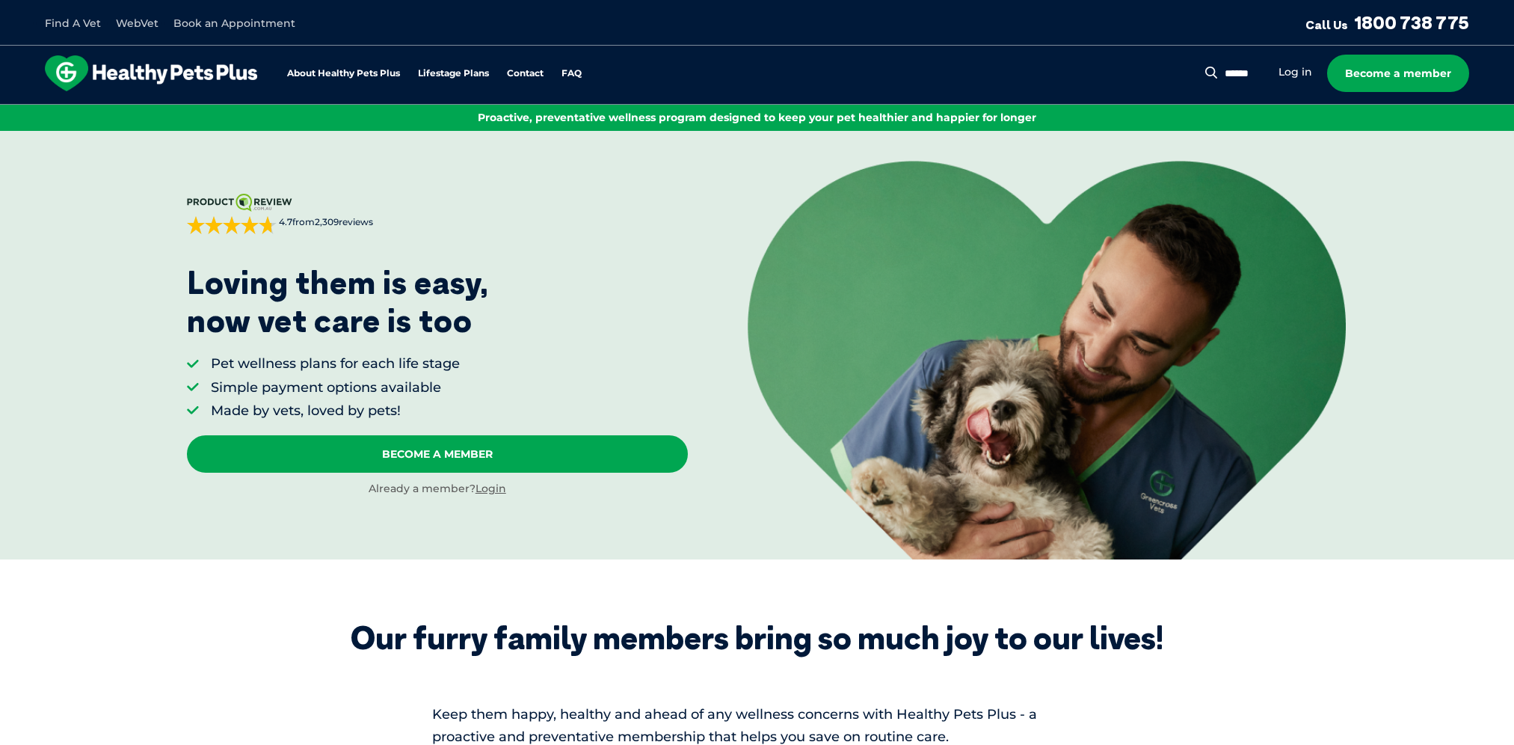  Describe the element at coordinates (151, 73) in the screenshot. I see `img: hpp-logo` at that location.